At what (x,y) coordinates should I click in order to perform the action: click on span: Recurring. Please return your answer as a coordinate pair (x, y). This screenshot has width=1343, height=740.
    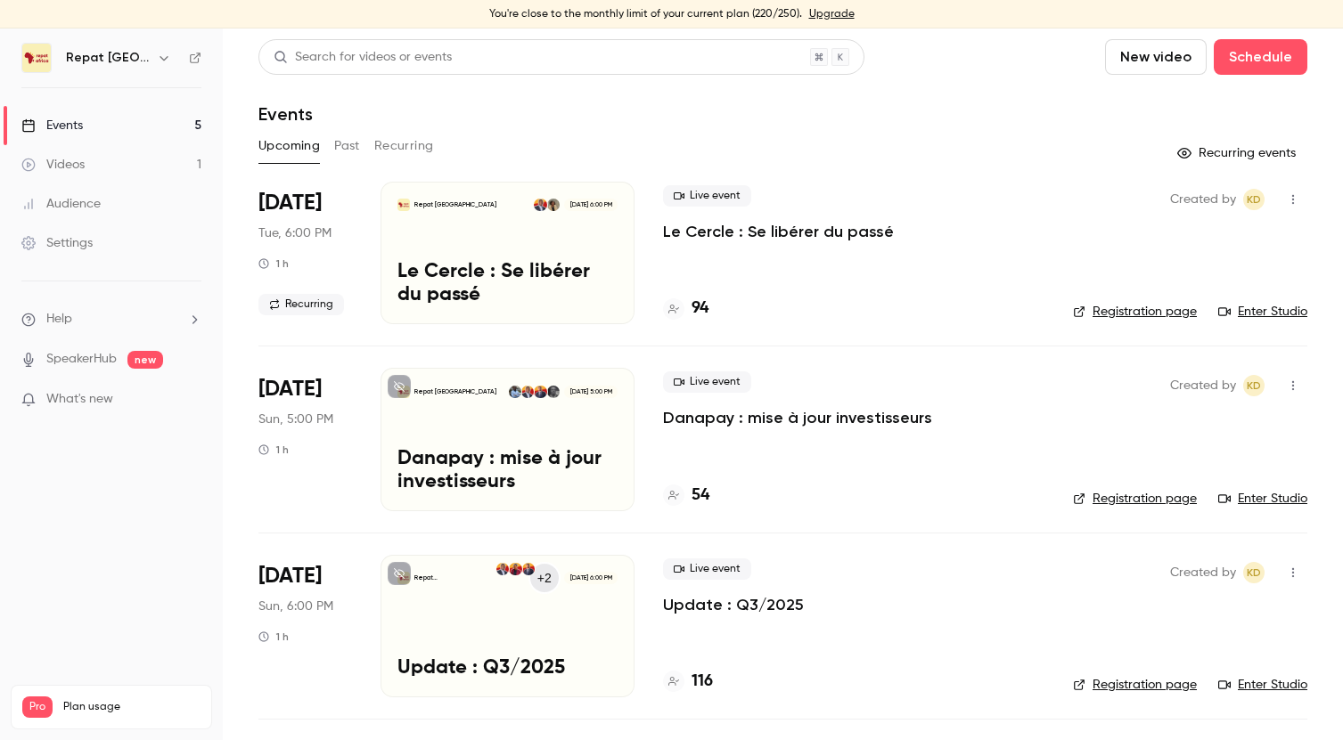
    Looking at the image, I should click on (301, 305).